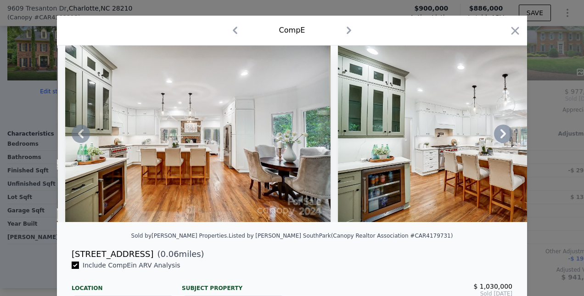 This screenshot has height=296, width=584. What do you see at coordinates (131, 265) in the screenshot?
I see `span: Include Comp E in ARV Analysis` at bounding box center [131, 265].